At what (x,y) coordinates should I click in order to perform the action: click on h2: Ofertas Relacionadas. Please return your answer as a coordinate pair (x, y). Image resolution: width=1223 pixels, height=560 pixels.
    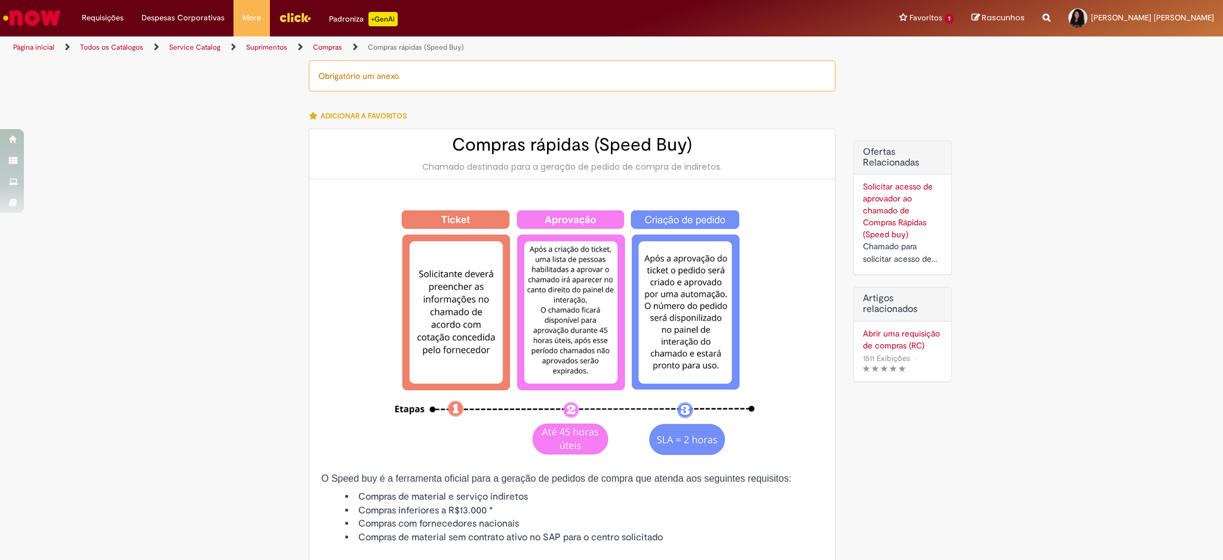
    Looking at the image, I should click on (902, 157).